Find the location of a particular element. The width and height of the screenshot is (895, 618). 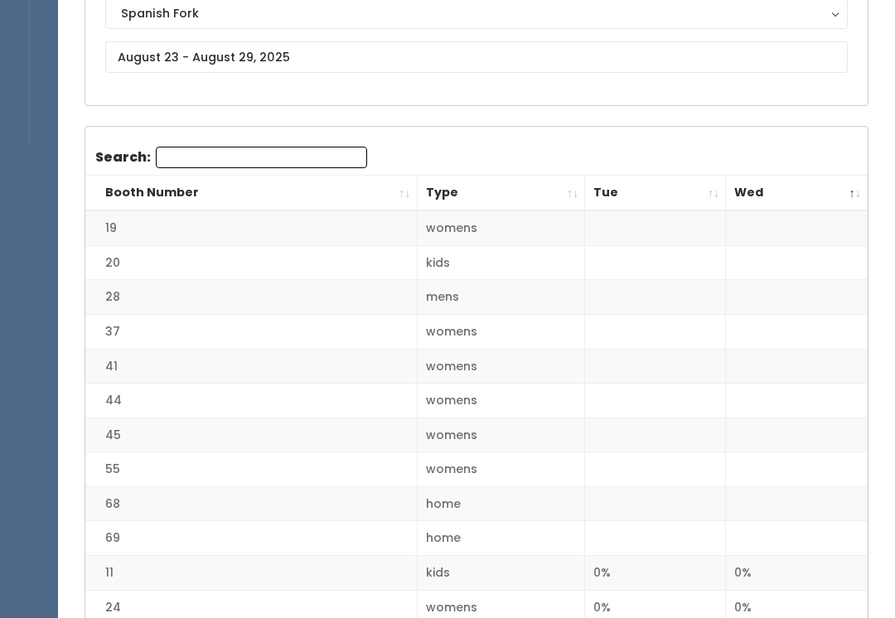

th: Booth Number: activate to sort column ascending is located at coordinates (251, 193).